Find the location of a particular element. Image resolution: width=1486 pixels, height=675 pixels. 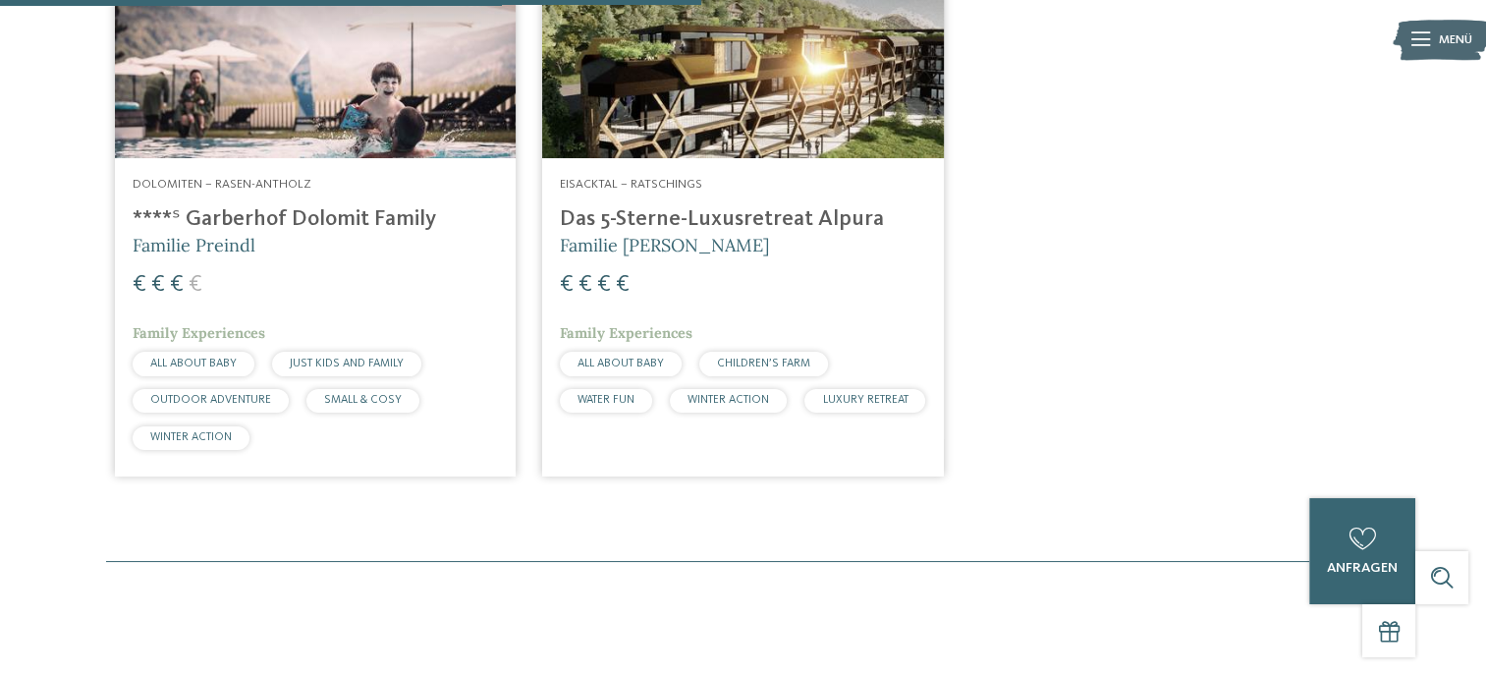

span: Dolomiten – Rasen-Antholz is located at coordinates (222, 184).